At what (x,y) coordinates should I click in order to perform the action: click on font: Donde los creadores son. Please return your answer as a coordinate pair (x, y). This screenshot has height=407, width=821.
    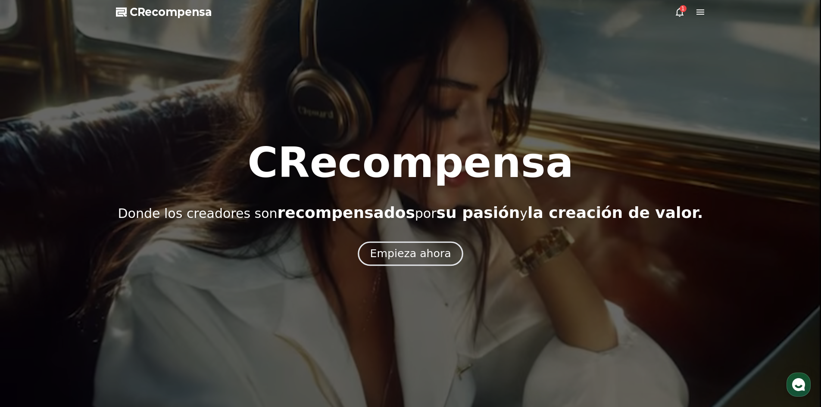
    Looking at the image, I should click on (198, 213).